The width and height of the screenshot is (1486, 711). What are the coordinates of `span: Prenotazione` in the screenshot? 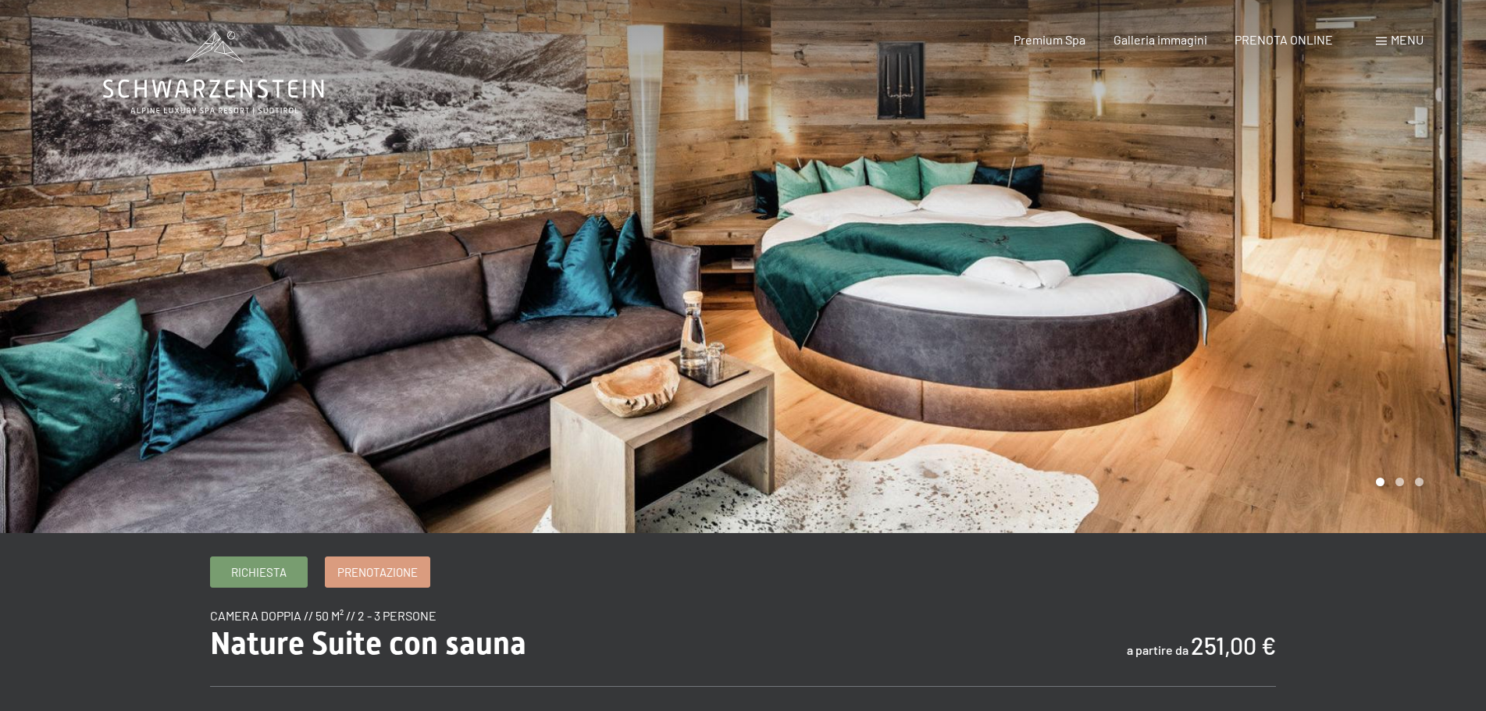 It's located at (377, 572).